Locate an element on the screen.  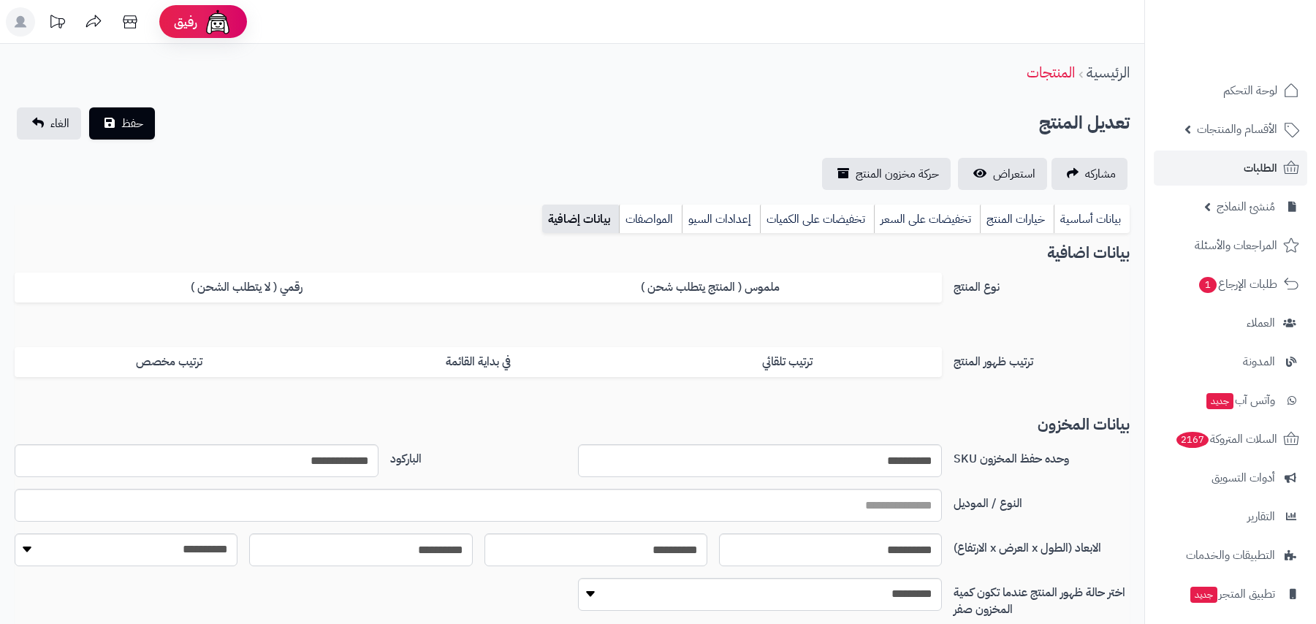
span: حركة مخزون المنتج is located at coordinates (897, 174).